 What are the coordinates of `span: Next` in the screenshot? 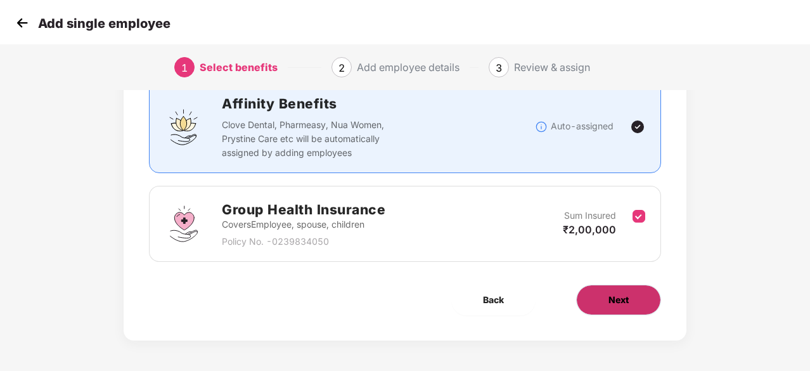 It's located at (619, 300).